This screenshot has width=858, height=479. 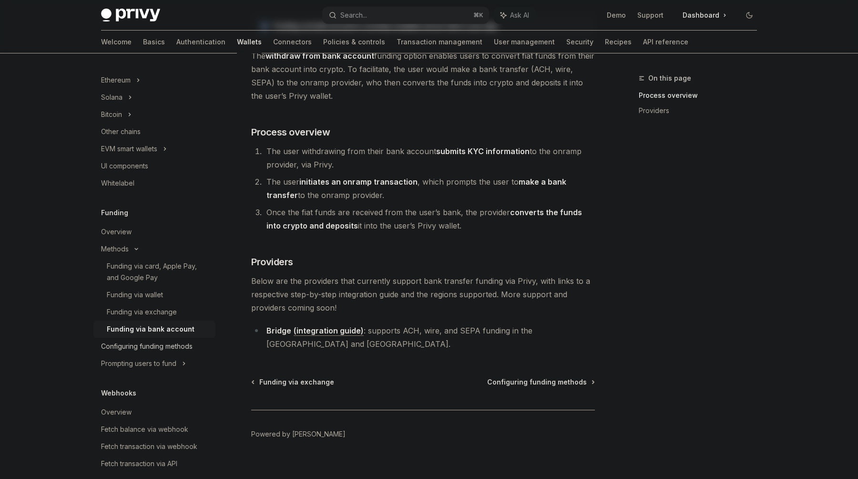 I want to click on span: The funding option enables users to convert fiat funds from their bank account into crypto. To fa..., so click(x=423, y=76).